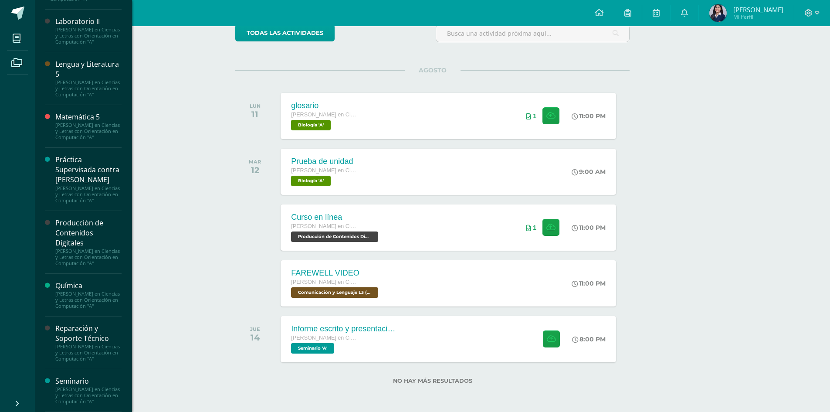  Describe the element at coordinates (88, 117) in the screenshot. I see `div: Matemática 5` at that location.